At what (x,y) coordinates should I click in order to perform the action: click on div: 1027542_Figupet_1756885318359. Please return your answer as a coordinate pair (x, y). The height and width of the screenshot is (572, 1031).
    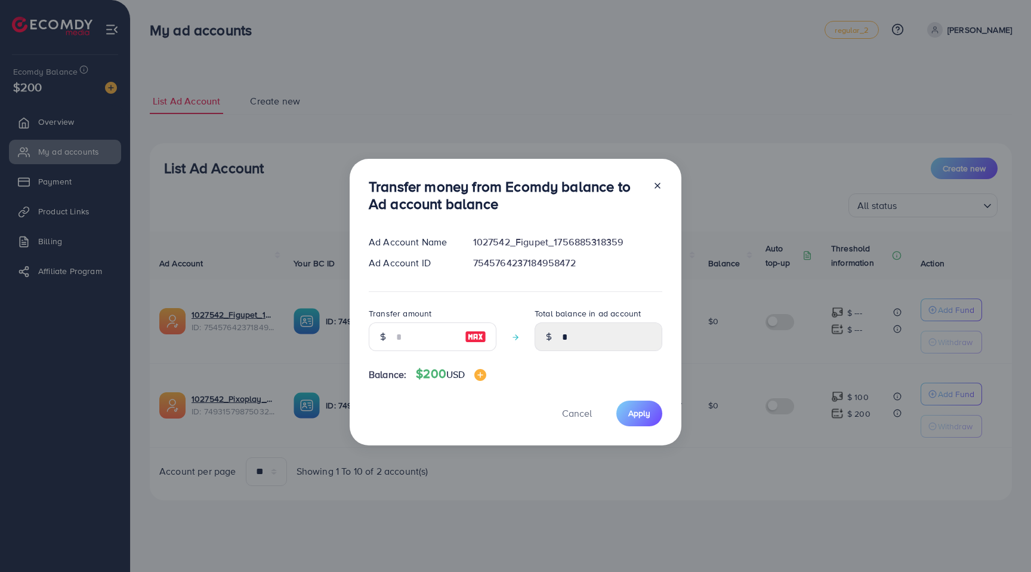
    Looking at the image, I should click on (567, 242).